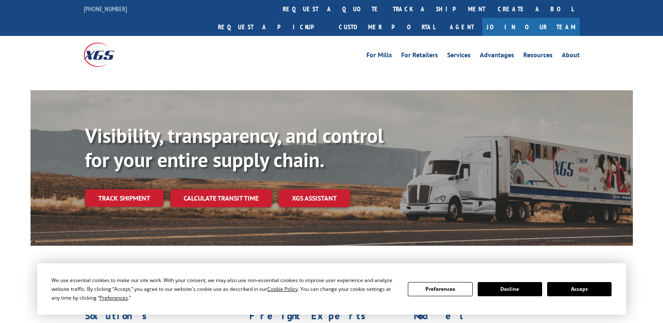  What do you see at coordinates (538, 56) in the screenshot?
I see `a: Resources` at bounding box center [538, 56].